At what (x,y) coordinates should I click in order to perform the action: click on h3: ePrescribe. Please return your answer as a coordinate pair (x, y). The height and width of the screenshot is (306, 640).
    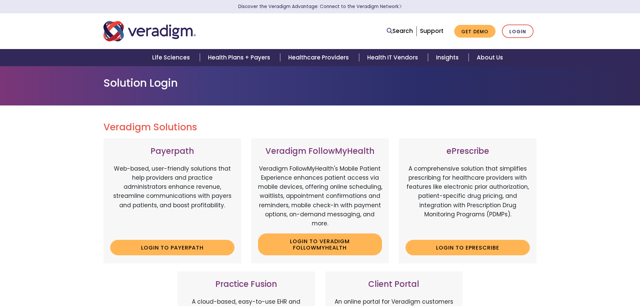
    Looking at the image, I should click on (467, 151).